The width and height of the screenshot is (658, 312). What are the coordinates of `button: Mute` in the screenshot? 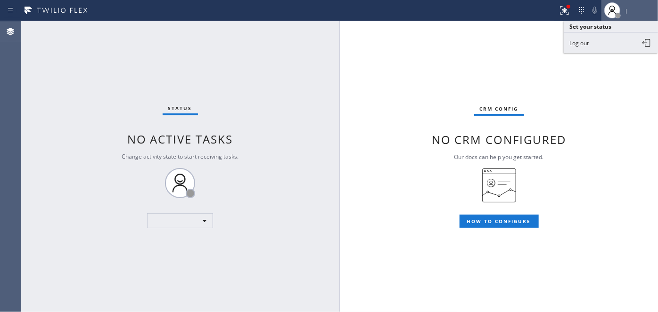 It's located at (595, 10).